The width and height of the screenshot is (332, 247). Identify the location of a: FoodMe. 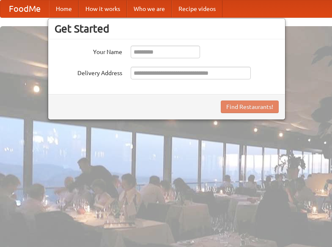
(25, 9).